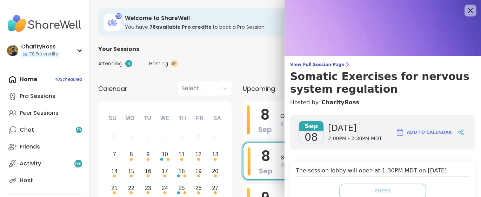 The width and height of the screenshot is (481, 197). What do you see at coordinates (198, 138) in the screenshot?
I see `div: Not available Friday, September 5th, 2025` at bounding box center [198, 138].